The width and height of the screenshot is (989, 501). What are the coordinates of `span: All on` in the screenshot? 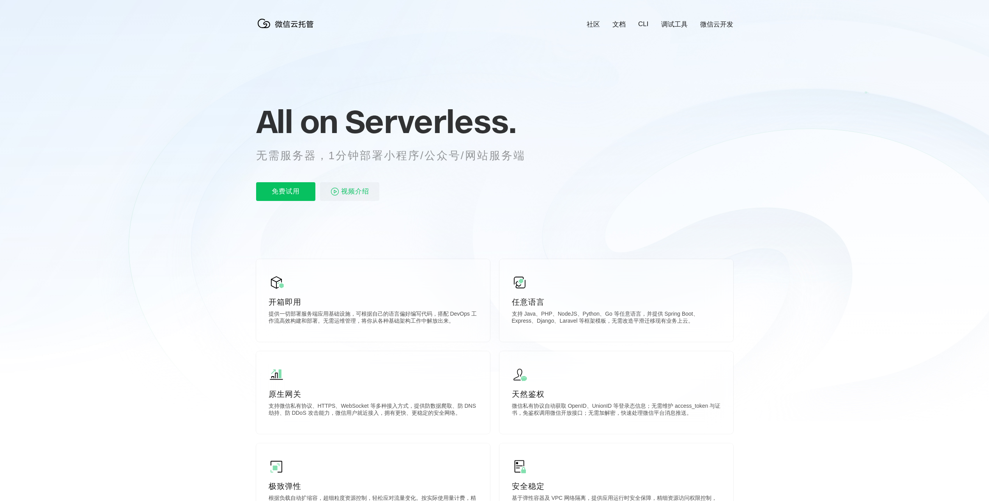 It's located at (297, 121).